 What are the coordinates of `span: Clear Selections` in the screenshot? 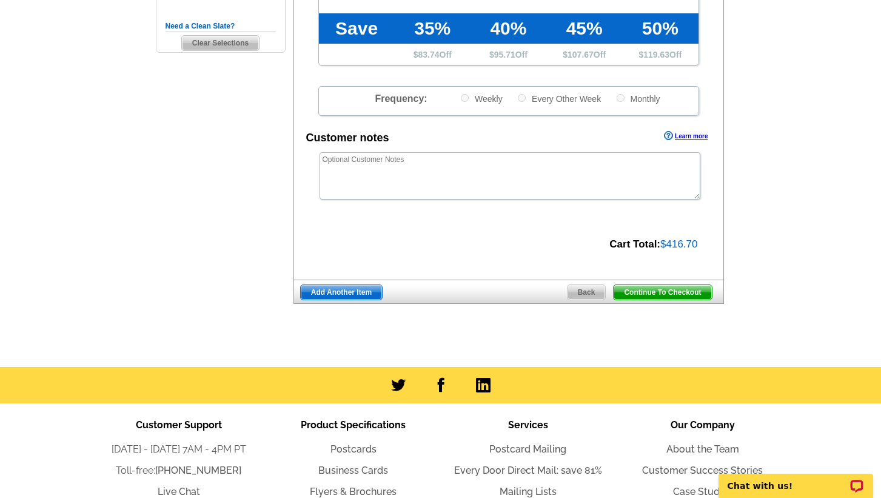 It's located at (220, 43).